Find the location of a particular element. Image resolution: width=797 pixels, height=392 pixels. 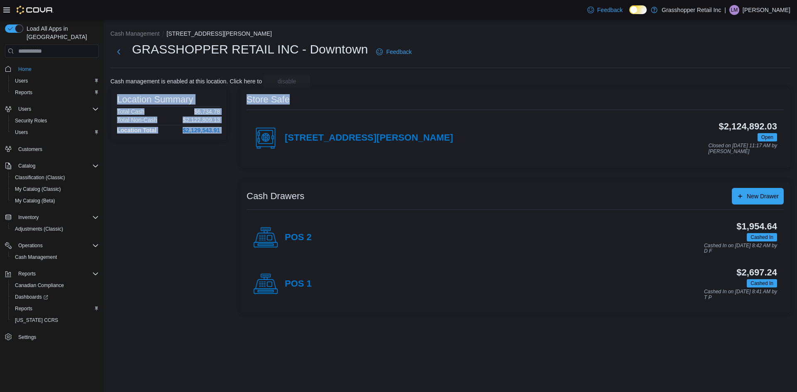

p: Grasshopper Retail Inc is located at coordinates (691, 10).